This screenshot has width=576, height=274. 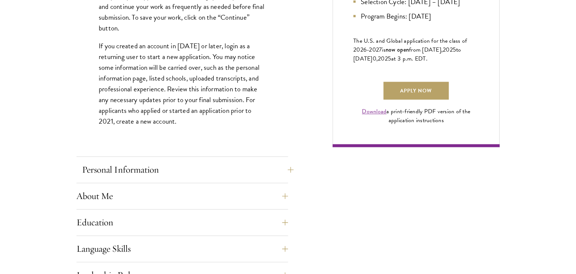 What do you see at coordinates (188, 170) in the screenshot?
I see `button: Personal Information` at bounding box center [188, 170].